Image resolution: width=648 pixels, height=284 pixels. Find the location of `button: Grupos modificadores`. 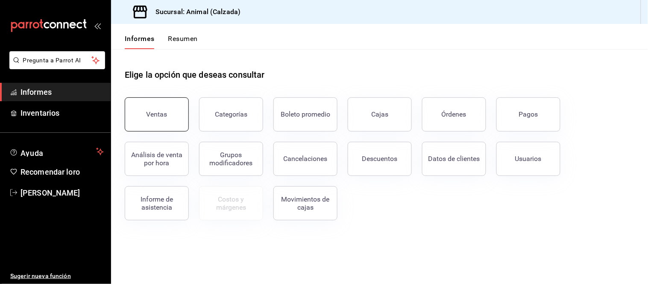

button: Grupos modificadores is located at coordinates (231, 159).